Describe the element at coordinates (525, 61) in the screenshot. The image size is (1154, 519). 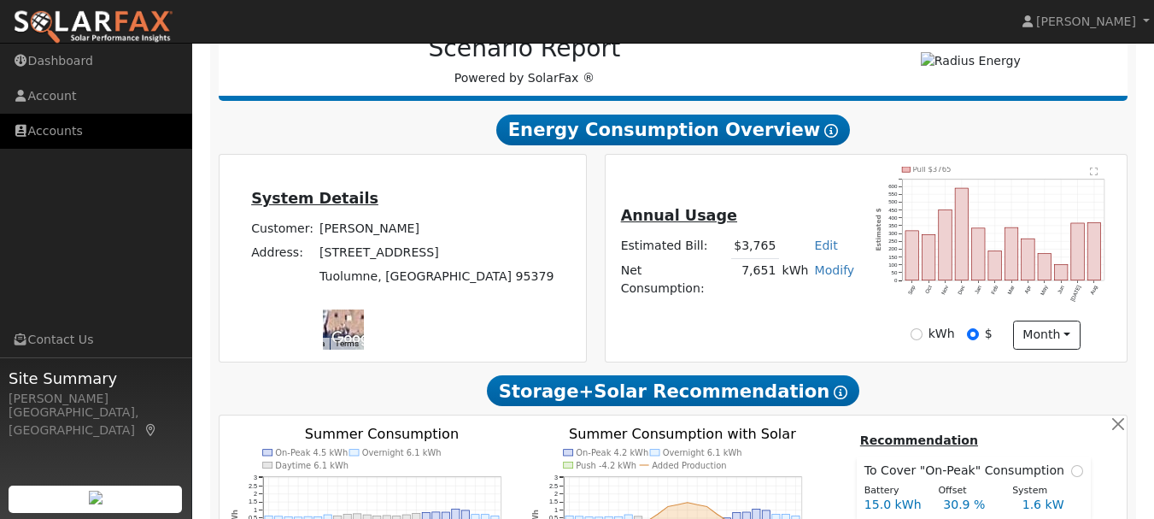
I see `div: Powered by SolarFax ®` at that location.